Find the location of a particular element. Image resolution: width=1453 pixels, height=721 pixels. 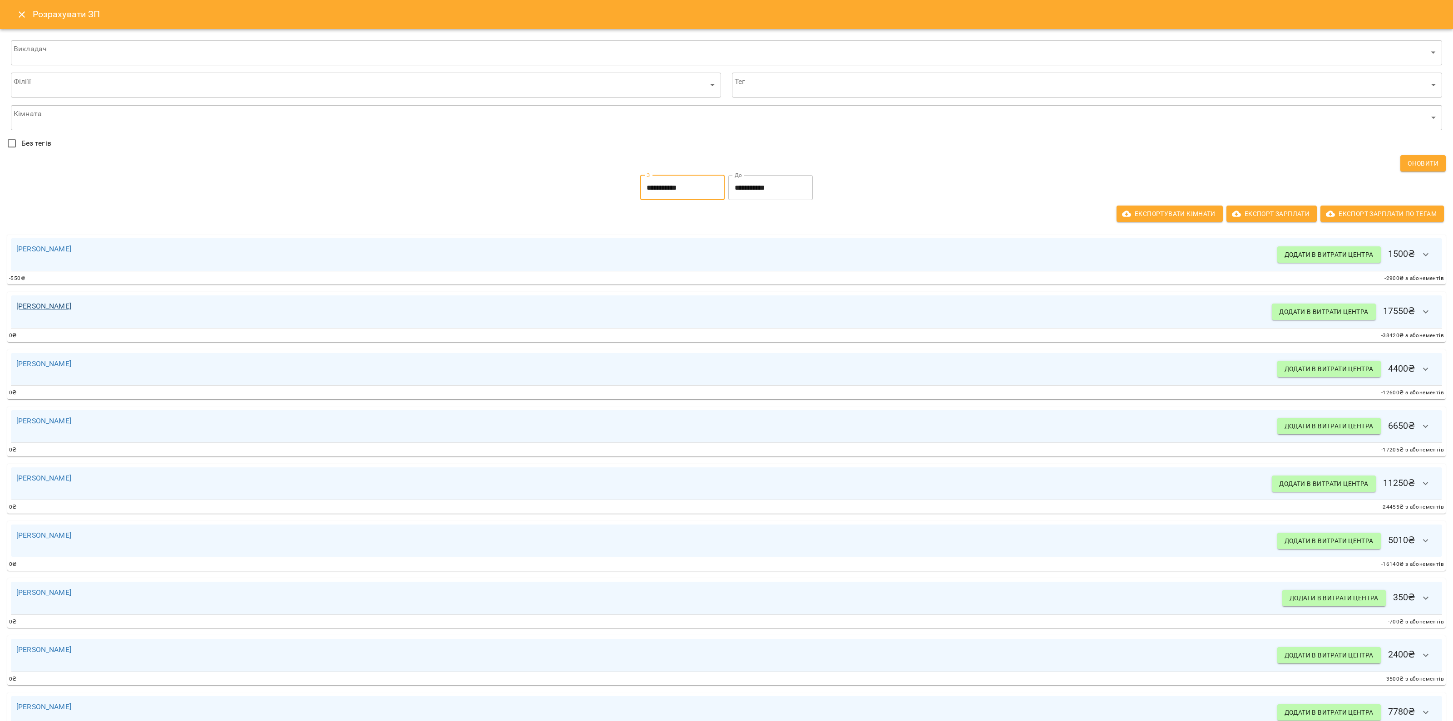

span: Без тегів is located at coordinates (36, 143).